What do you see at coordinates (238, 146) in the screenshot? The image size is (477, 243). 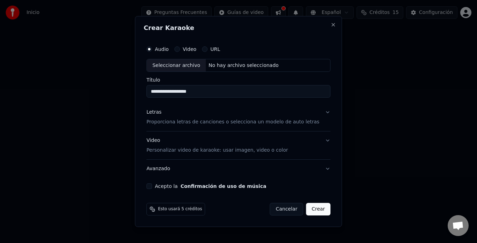 I see `button: VideoPersonalizar video de karaoke: usar imagen, video o color` at bounding box center [238, 146].